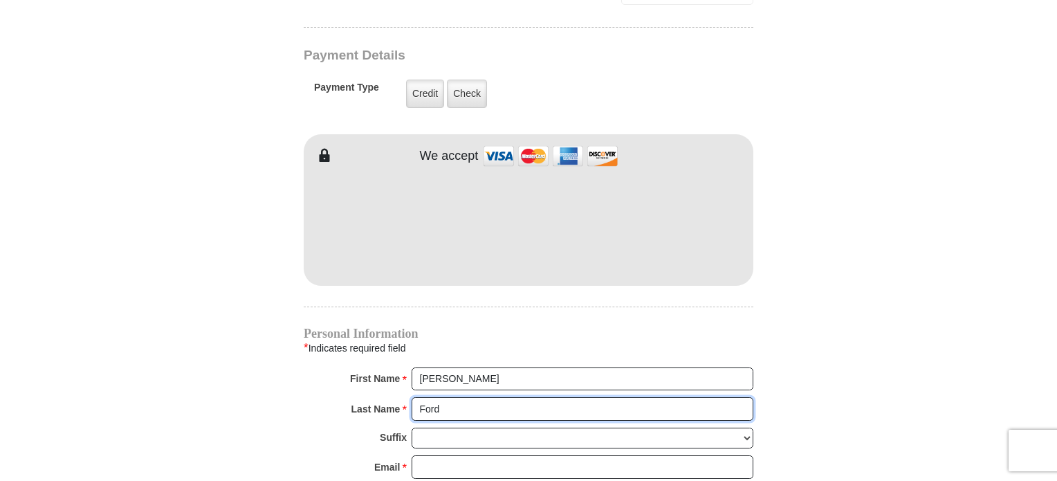 This screenshot has height=481, width=1057. Describe the element at coordinates (425, 93) in the screenshot. I see `label: Credit` at that location.